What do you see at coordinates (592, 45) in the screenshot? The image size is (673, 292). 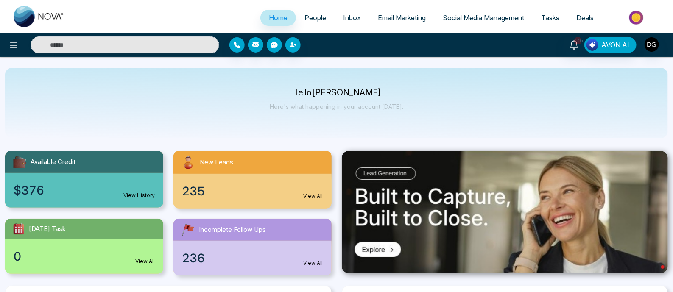 I see `img: Lead Flow` at bounding box center [592, 45].